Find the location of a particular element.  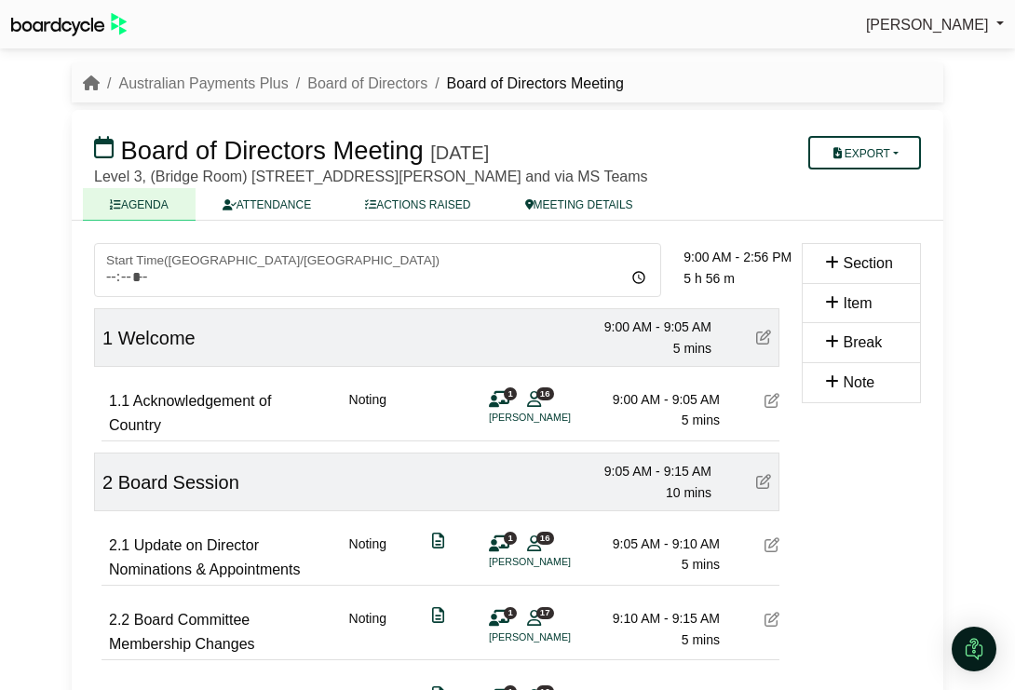

span: Note is located at coordinates (859, 382).